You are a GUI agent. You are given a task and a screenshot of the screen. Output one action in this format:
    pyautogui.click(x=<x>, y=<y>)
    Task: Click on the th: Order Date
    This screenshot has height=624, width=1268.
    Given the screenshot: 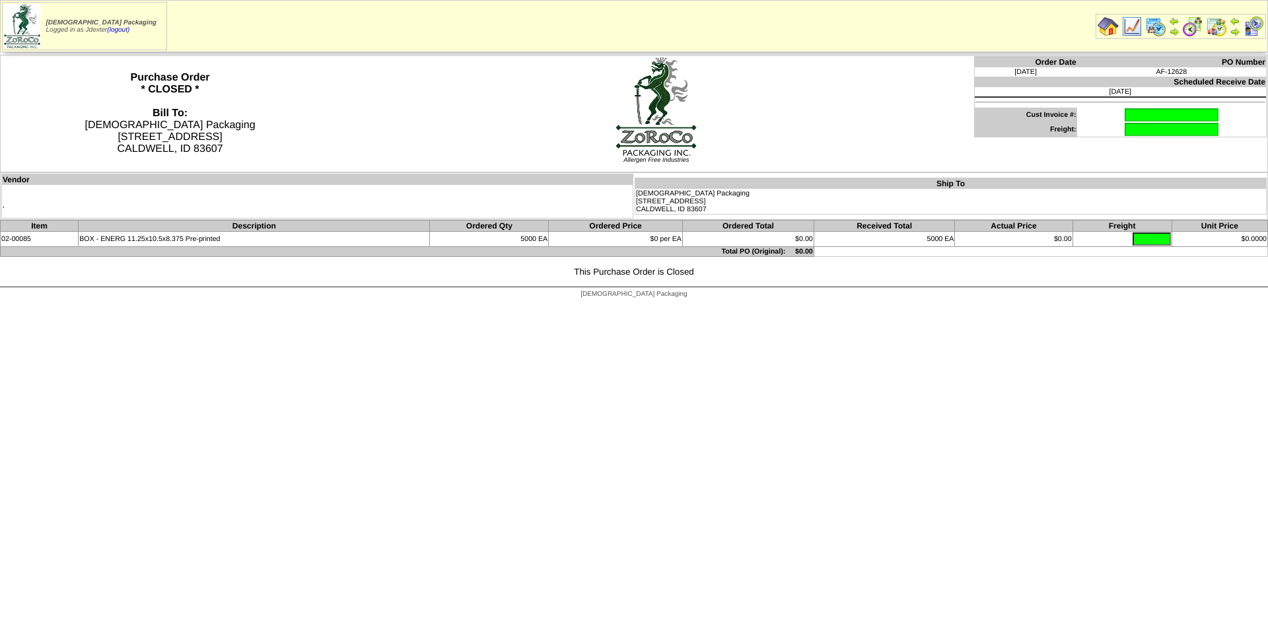 What is the action you would take?
    pyautogui.click(x=1025, y=62)
    